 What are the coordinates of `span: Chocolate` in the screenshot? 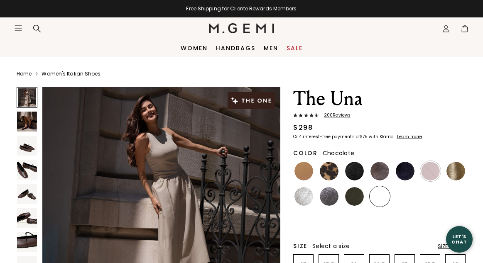 It's located at (338, 153).